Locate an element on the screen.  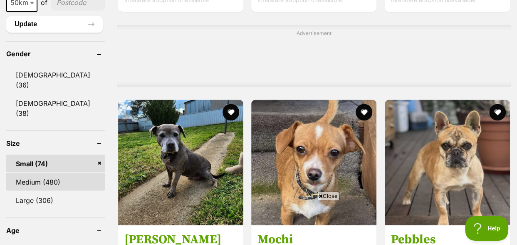
header: Gender is located at coordinates (55, 54).